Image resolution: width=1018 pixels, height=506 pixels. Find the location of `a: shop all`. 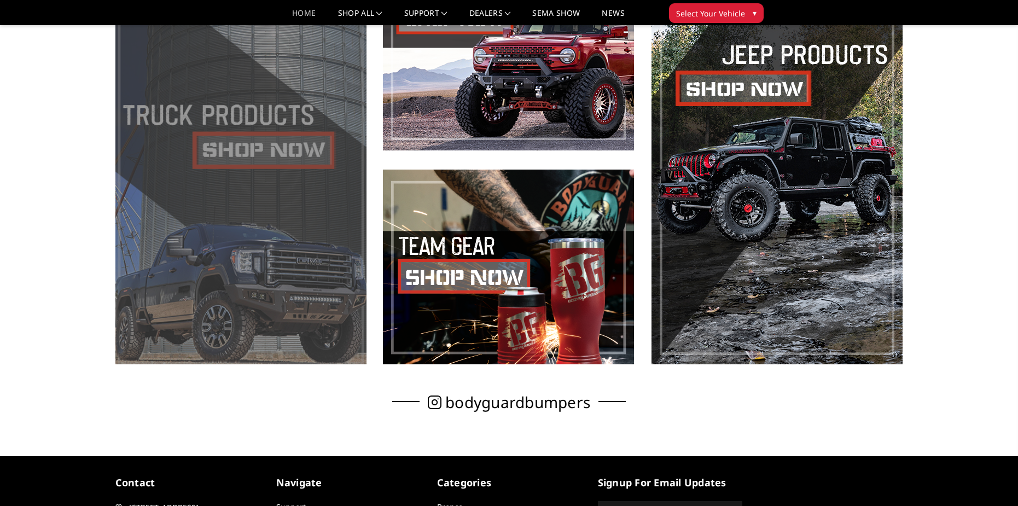

a: shop all is located at coordinates (360, 17).